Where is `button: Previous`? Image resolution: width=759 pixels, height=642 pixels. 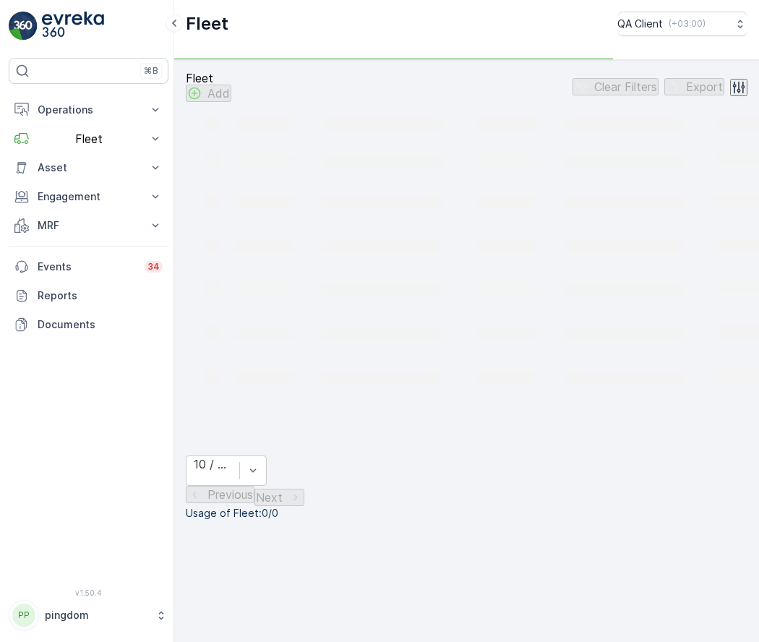 button: Previous is located at coordinates (220, 494).